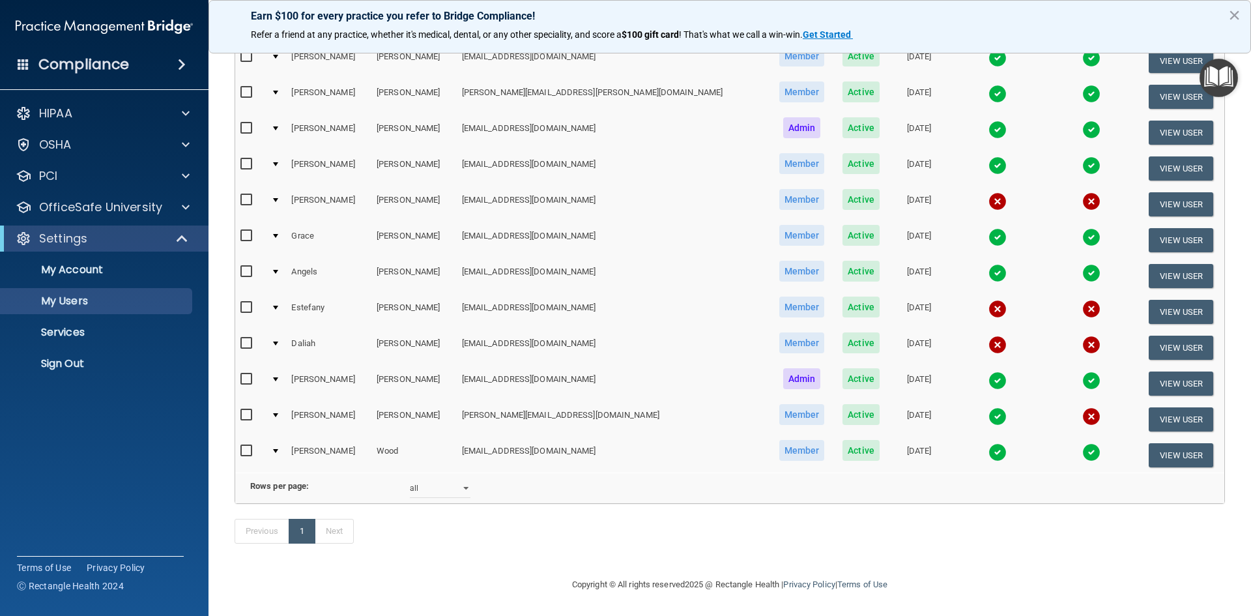  What do you see at coordinates (334, 531) in the screenshot?
I see `a: Next` at bounding box center [334, 531].